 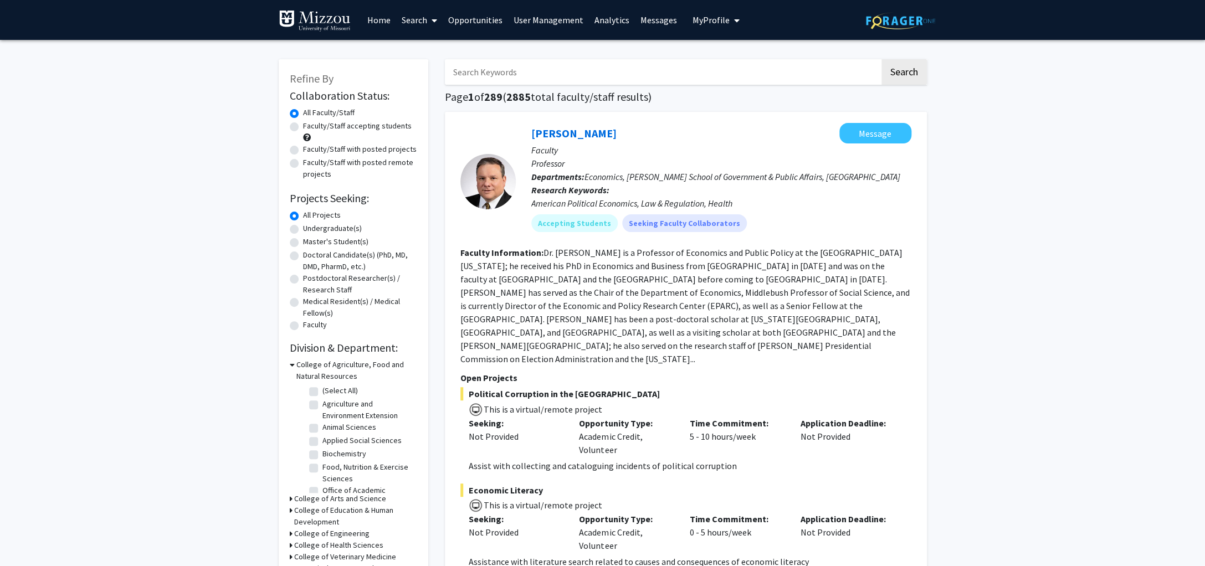 I want to click on label: Medical Resident(s) / Medical Fellow(s), so click(x=360, y=307).